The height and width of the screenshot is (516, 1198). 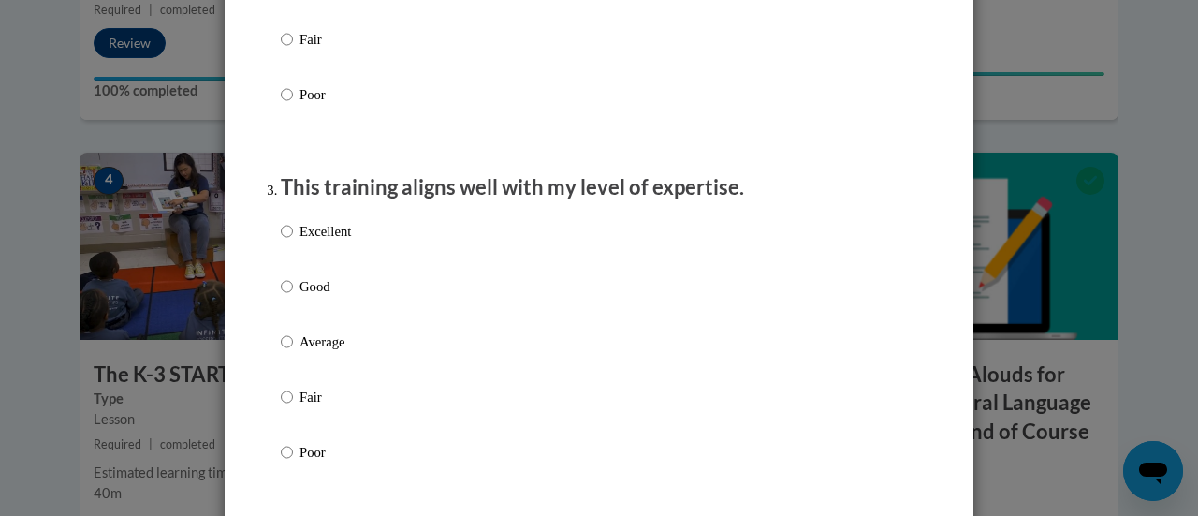 What do you see at coordinates (286, 231) in the screenshot?
I see `input: Excellent` at bounding box center [286, 231].